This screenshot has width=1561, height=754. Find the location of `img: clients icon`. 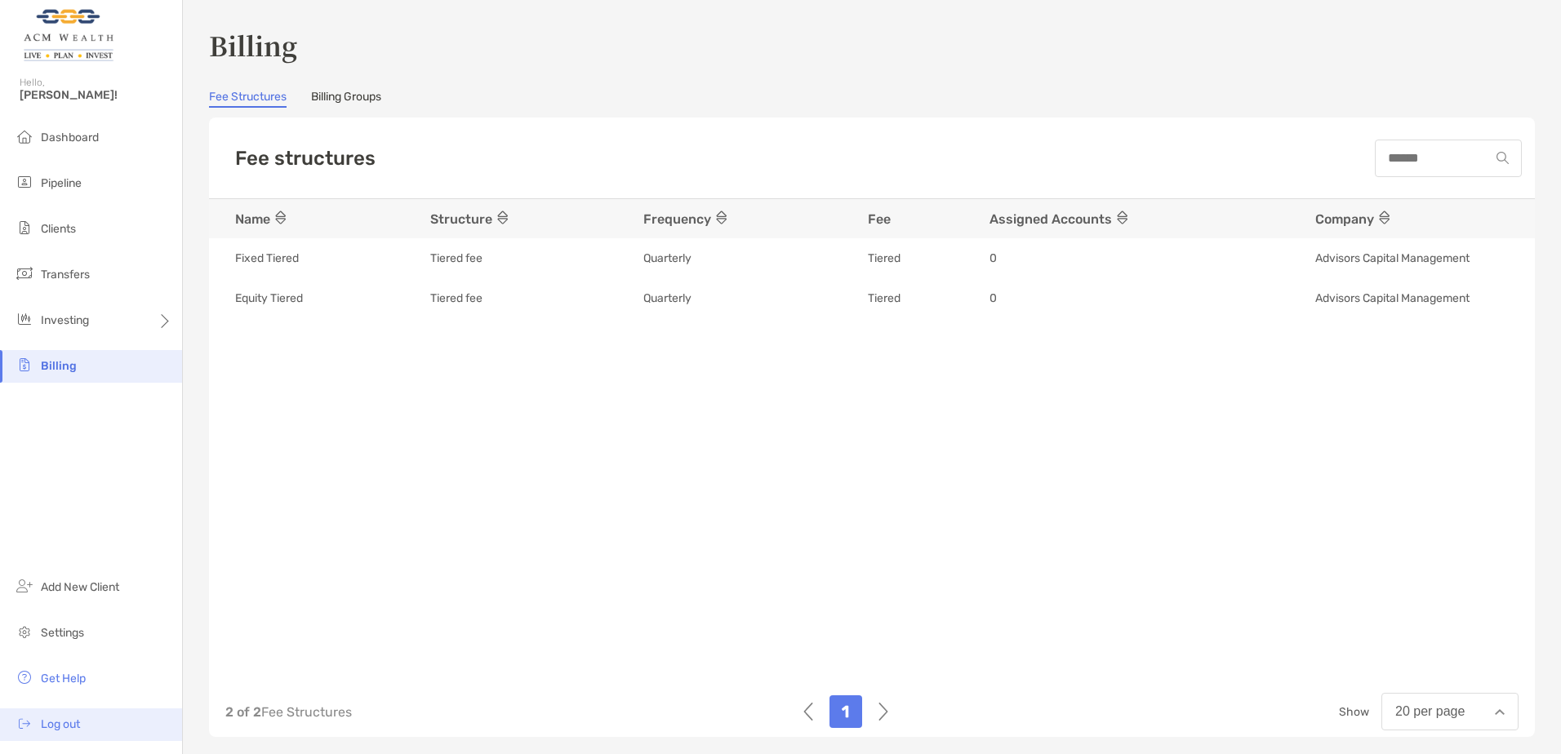

img: clients icon is located at coordinates (24, 228).